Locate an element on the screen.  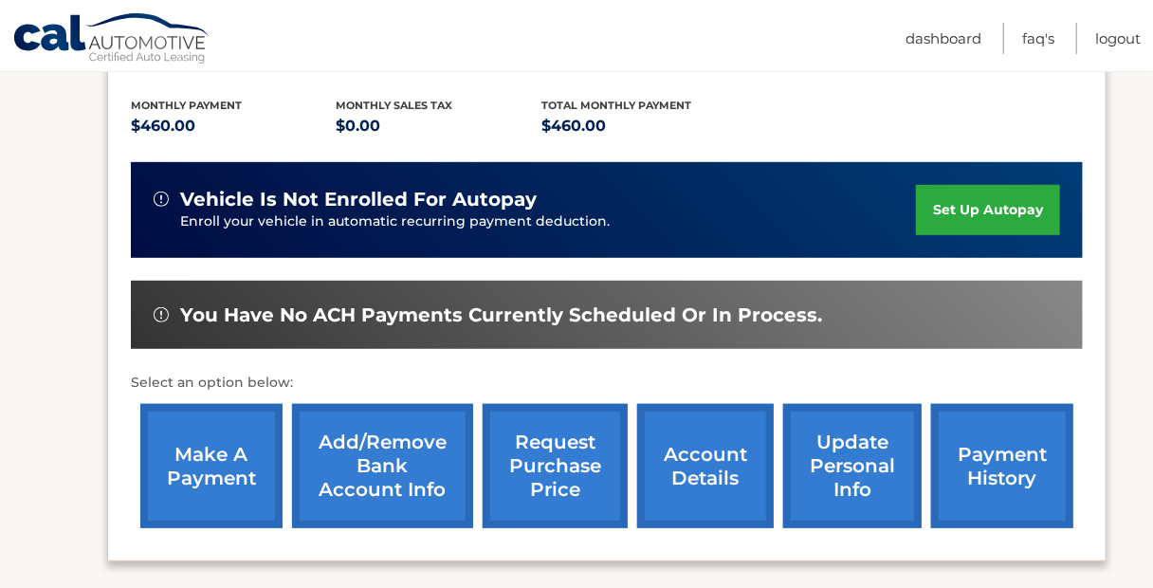
span: vehicle is not enrolled for autopay is located at coordinates (359, 199).